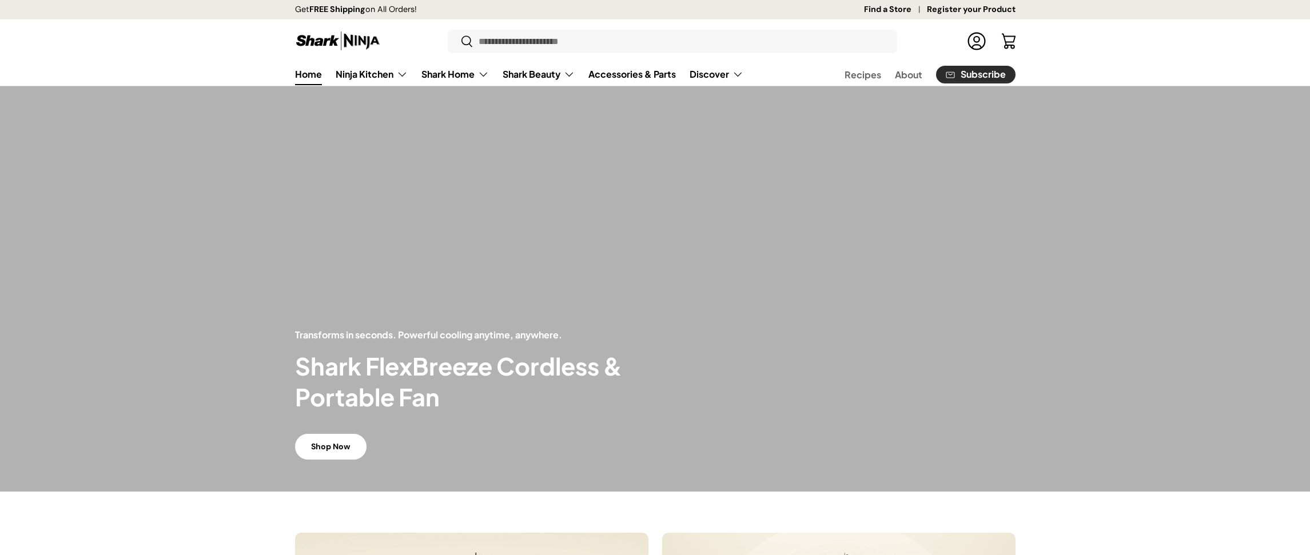 Image resolution: width=1310 pixels, height=555 pixels. What do you see at coordinates (356, 10) in the screenshot?
I see `p: Get on All Orders!` at bounding box center [356, 10].